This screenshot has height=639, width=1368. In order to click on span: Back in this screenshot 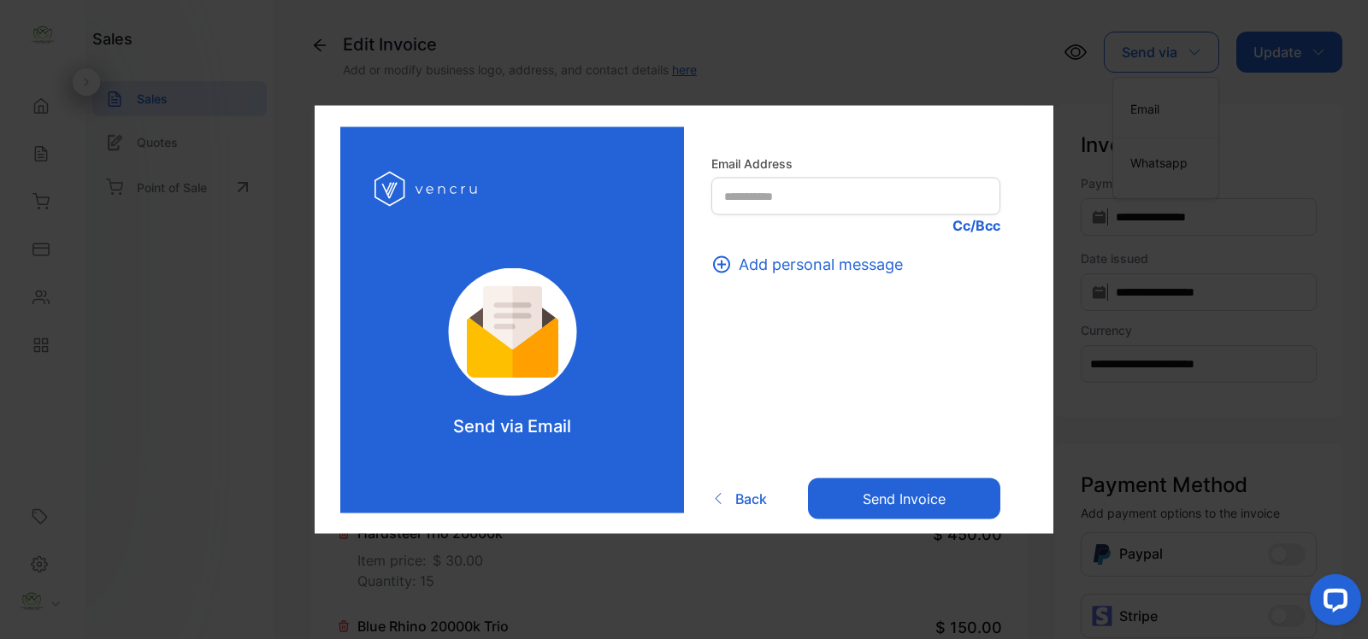, I will do `click(751, 498)`.